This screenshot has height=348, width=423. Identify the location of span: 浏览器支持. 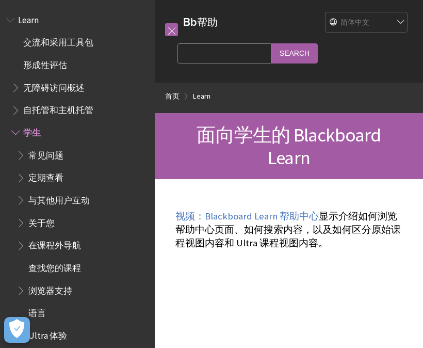
(50, 289).